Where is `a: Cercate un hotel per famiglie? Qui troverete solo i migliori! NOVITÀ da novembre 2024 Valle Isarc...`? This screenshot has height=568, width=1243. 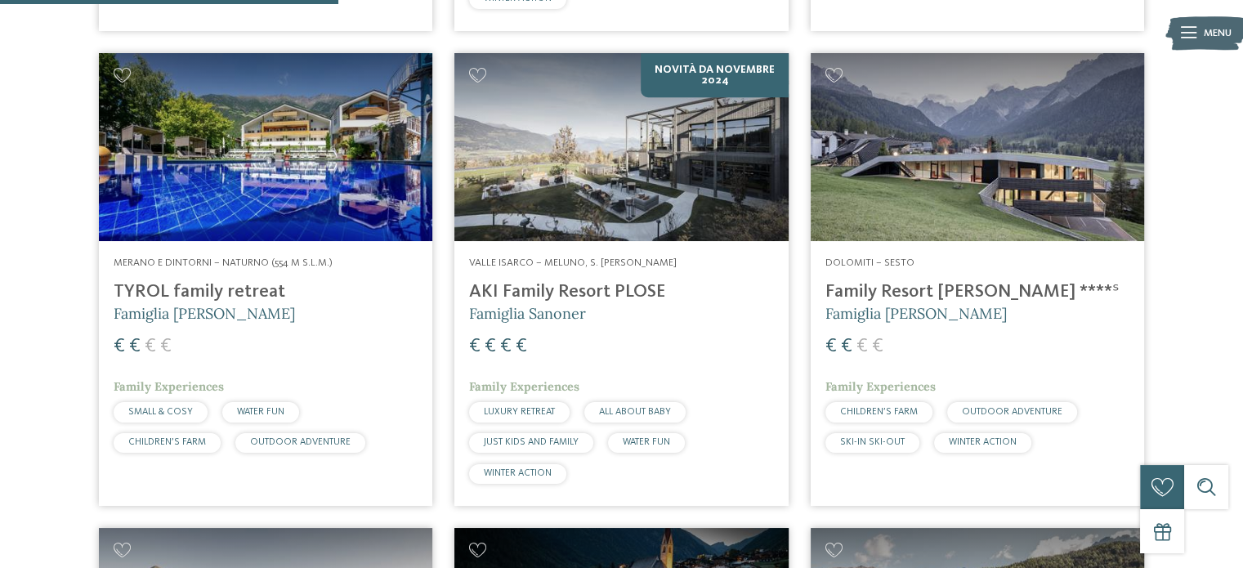 a: Cercate un hotel per famiglie? Qui troverete solo i migliori! NOVITÀ da novembre 2024 Valle Isarc... is located at coordinates (621, 280).